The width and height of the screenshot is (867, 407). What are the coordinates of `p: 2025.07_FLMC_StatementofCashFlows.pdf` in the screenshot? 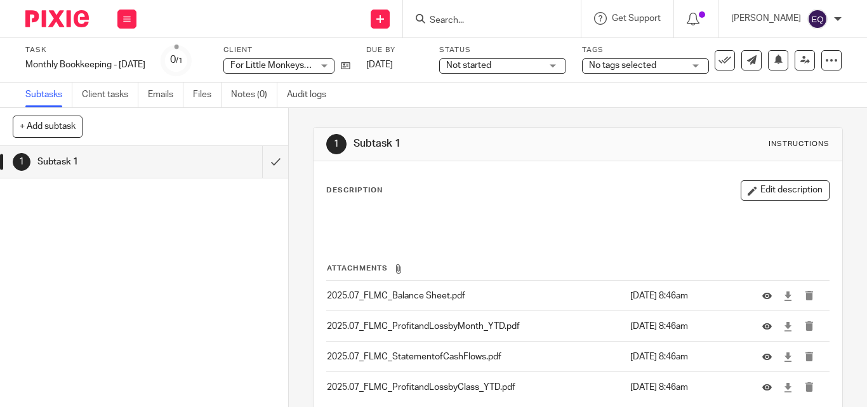 It's located at (475, 357).